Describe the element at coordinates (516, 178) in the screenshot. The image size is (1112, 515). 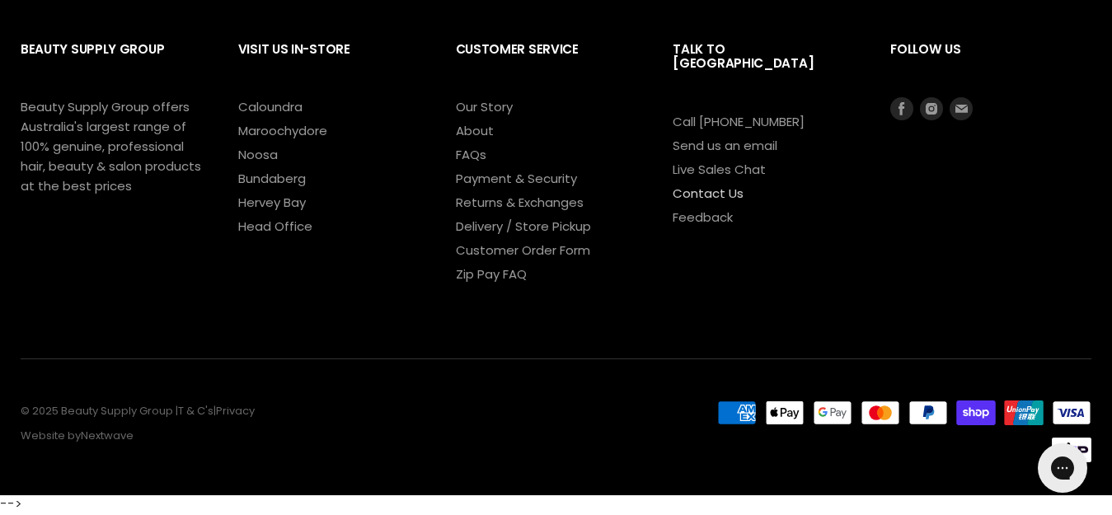
I see `a: Payment & Security` at that location.